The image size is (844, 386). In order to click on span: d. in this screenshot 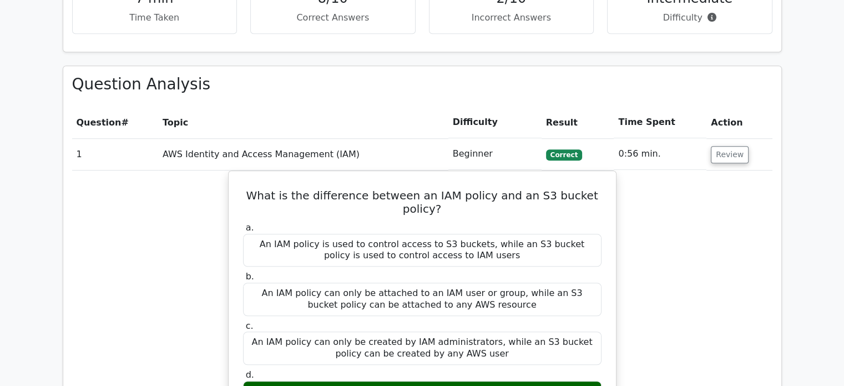, I will do `click(250, 374)`.